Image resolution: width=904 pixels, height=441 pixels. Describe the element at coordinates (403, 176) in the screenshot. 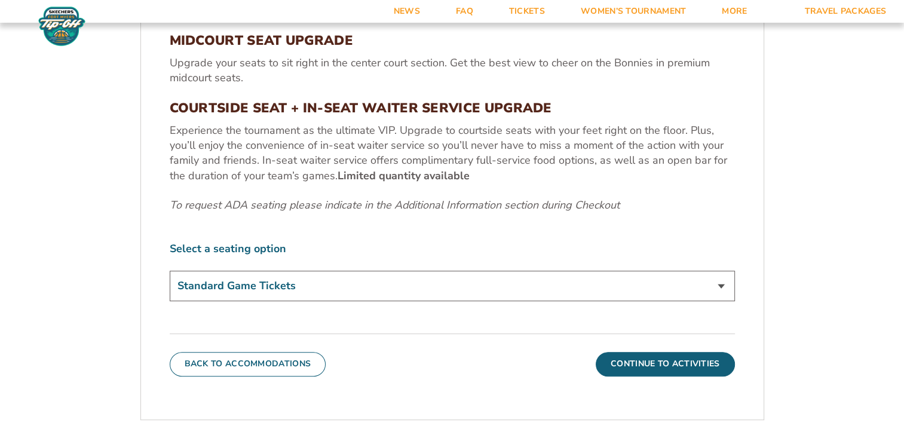

I see `b: Limited quantity available` at that location.